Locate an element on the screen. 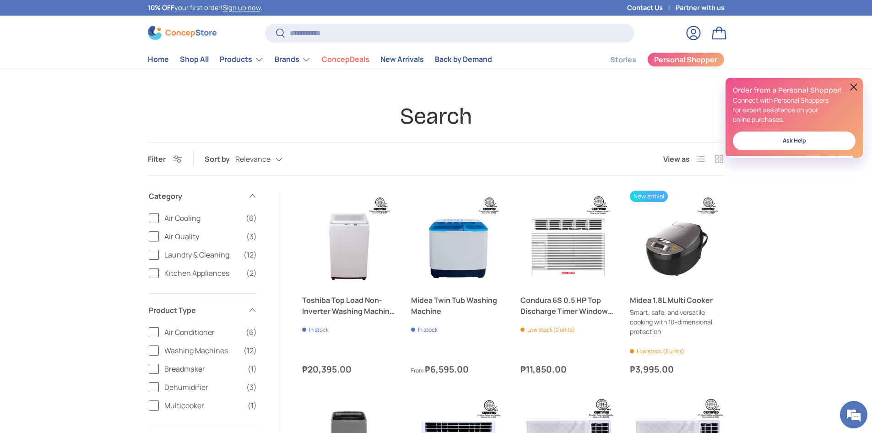 Image resolution: width=872 pixels, height=433 pixels. span: Washing Machines is located at coordinates (201, 350).